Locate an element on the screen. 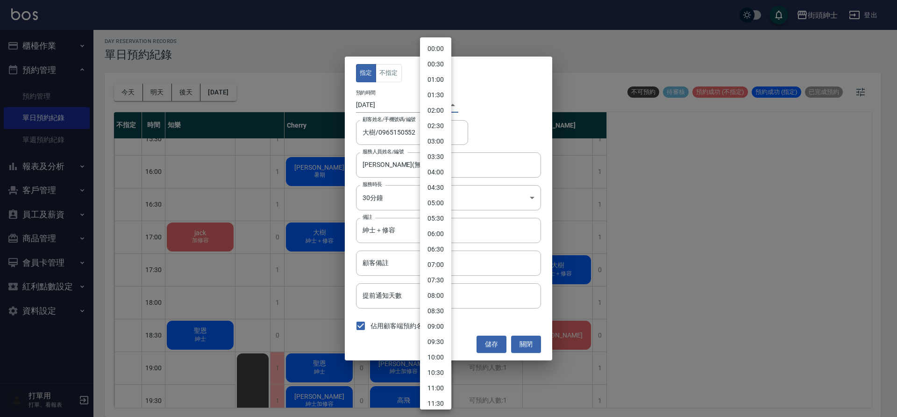 The image size is (897, 417). li: 00:30 is located at coordinates (436, 64).